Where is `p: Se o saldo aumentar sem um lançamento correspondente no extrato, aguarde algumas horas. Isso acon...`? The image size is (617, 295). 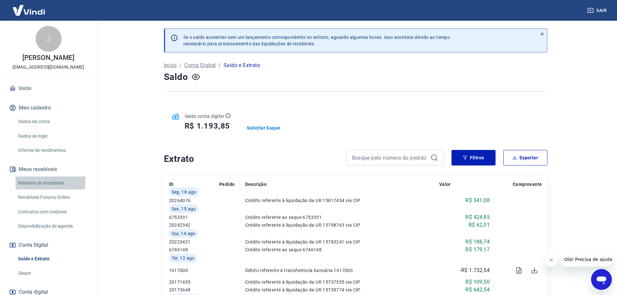 p: Se o saldo aumentar sem um lançamento correspondente no extrato, aguarde algumas horas. Isso acon... is located at coordinates (317, 41).